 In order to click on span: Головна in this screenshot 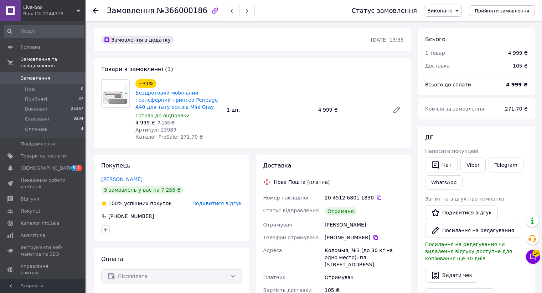, I will do `click(31, 47)`.